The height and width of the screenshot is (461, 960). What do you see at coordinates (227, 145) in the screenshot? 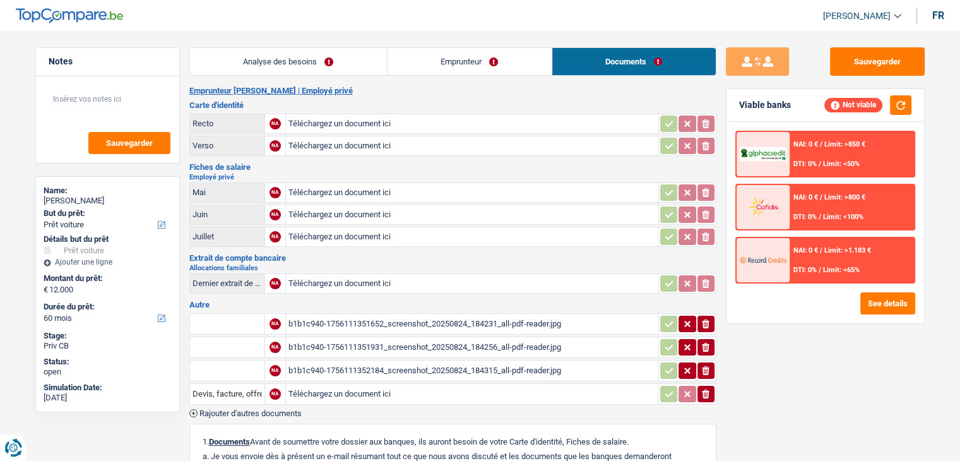
I see `div: Verso` at bounding box center [227, 145].